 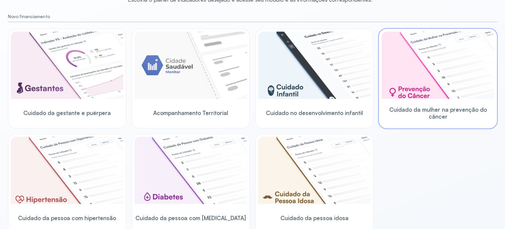 What do you see at coordinates (67, 113) in the screenshot?
I see `span: Cuidado da gestante e puérpera` at bounding box center [67, 113].